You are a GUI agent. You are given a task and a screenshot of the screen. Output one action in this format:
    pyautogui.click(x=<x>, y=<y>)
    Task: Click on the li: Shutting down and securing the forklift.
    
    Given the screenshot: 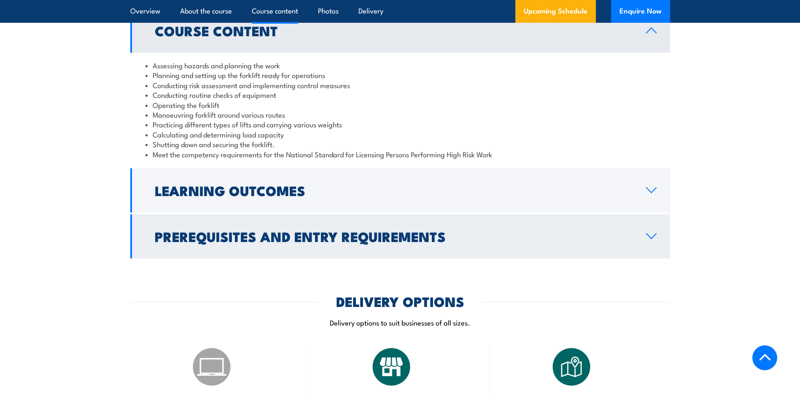 What is the action you would take?
    pyautogui.click(x=400, y=144)
    